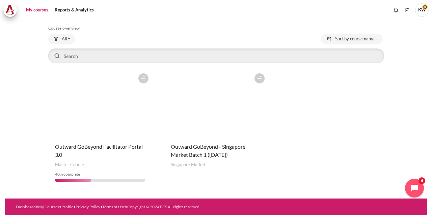 The height and width of the screenshot is (215, 432). What do you see at coordinates (396, 10) in the screenshot?
I see `div: Show notification window with no new notifications` at bounding box center [396, 10].